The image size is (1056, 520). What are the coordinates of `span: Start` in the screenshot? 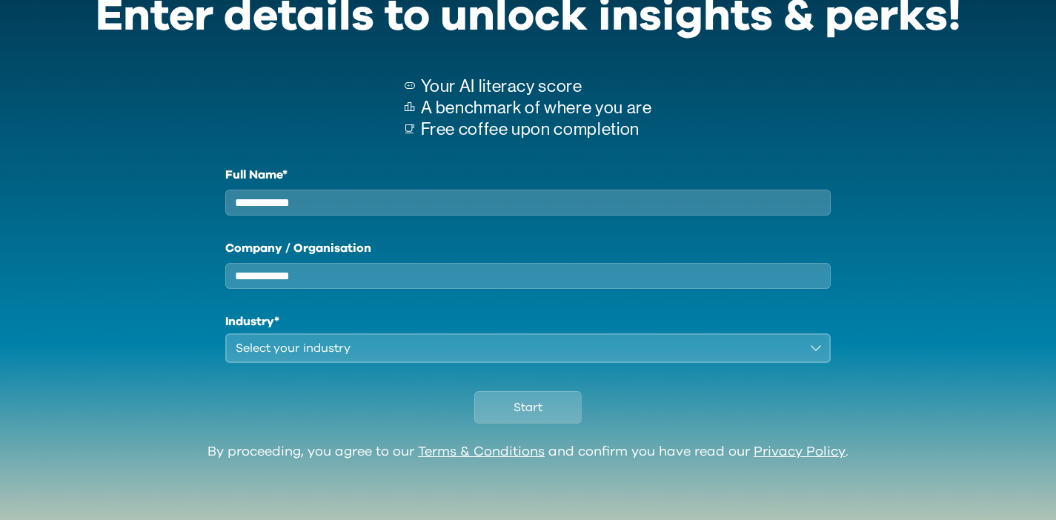 It's located at (528, 408).